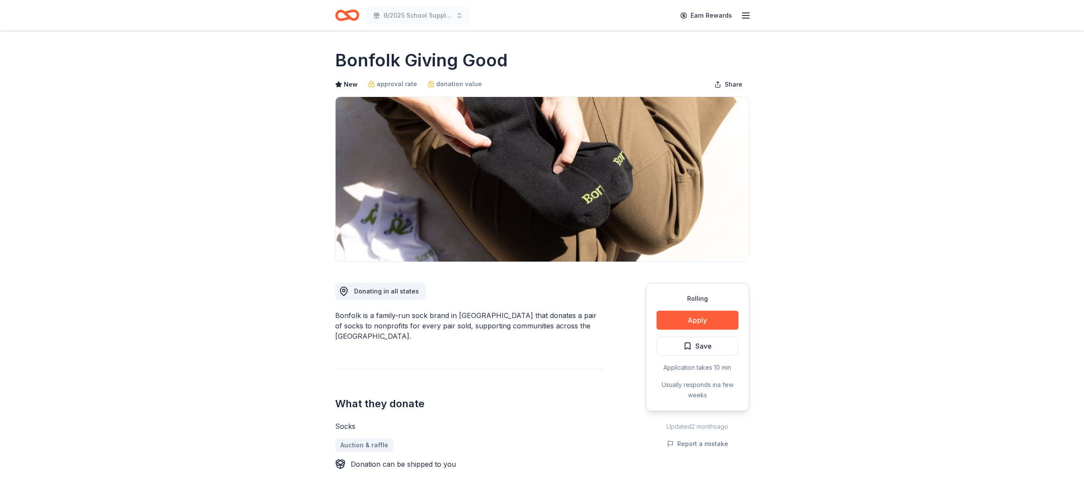 Image resolution: width=1084 pixels, height=493 pixels. What do you see at coordinates (459, 84) in the screenshot?
I see `span: donation value` at bounding box center [459, 84].